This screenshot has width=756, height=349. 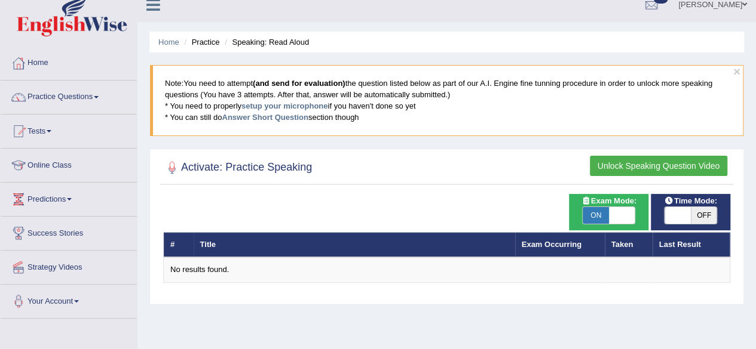 What do you see at coordinates (628, 245) in the screenshot?
I see `th: Taken` at bounding box center [628, 245].